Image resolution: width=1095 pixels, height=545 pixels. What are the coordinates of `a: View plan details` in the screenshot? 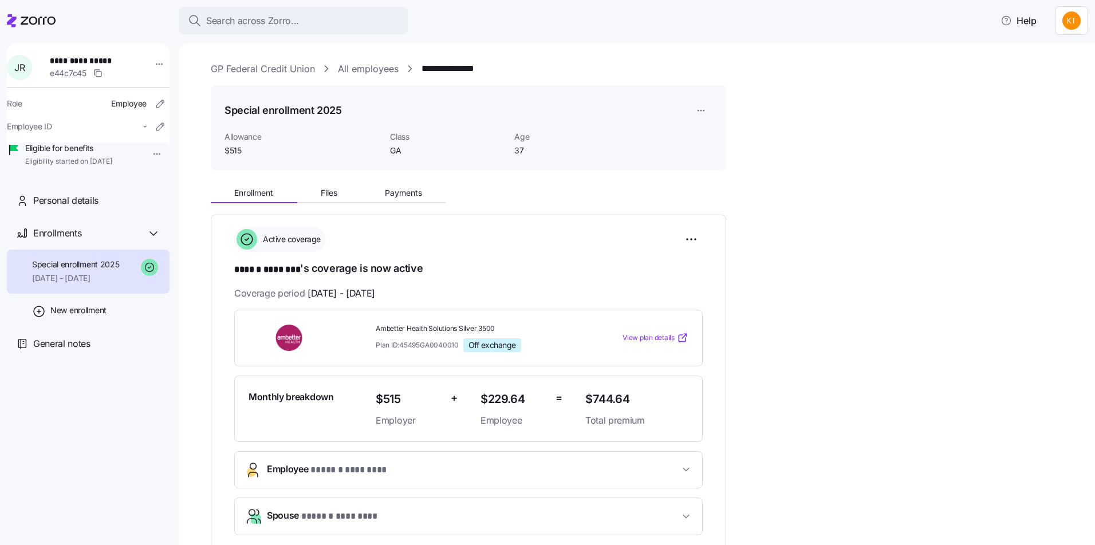 It's located at (655, 338).